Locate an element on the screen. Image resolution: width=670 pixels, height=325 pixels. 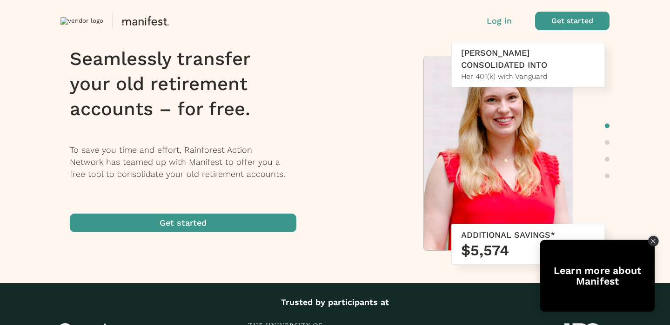
button: vendor logo is located at coordinates (200, 21).